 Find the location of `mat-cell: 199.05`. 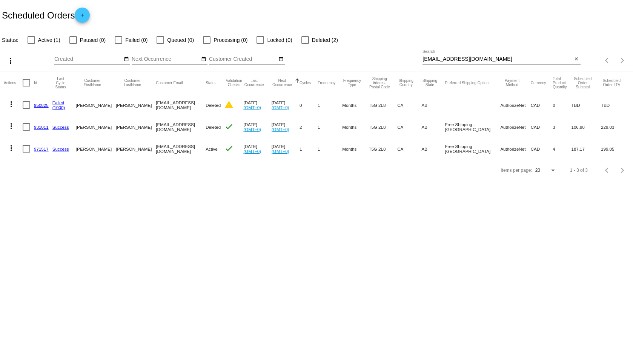

mat-cell: 199.05 is located at coordinates (615, 149).